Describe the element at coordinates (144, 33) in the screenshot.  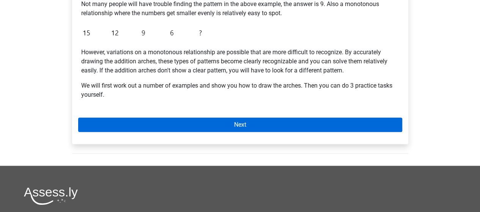
I see `img: Figure sequences Example 2.png` at that location.